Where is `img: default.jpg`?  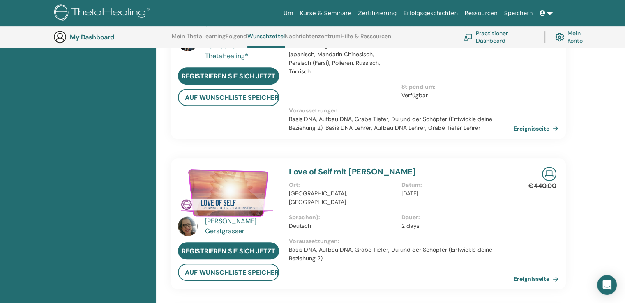
img: default.jpg is located at coordinates (188, 226).